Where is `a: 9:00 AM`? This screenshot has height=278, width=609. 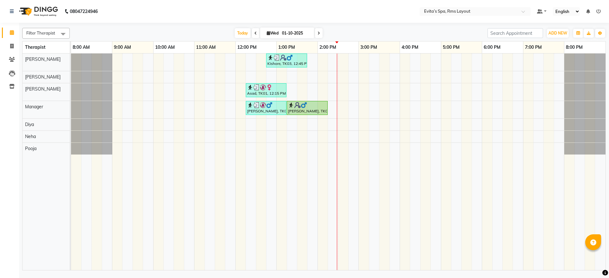
a: 9:00 AM is located at coordinates (122, 47).